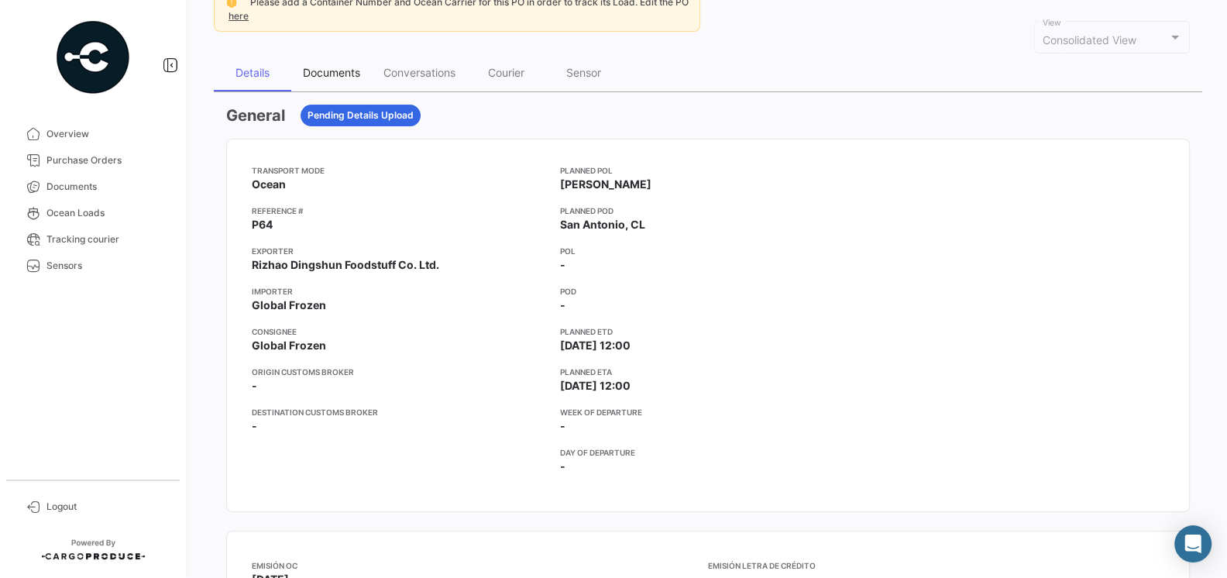 This screenshot has height=578, width=1227. I want to click on span: Sensors, so click(107, 266).